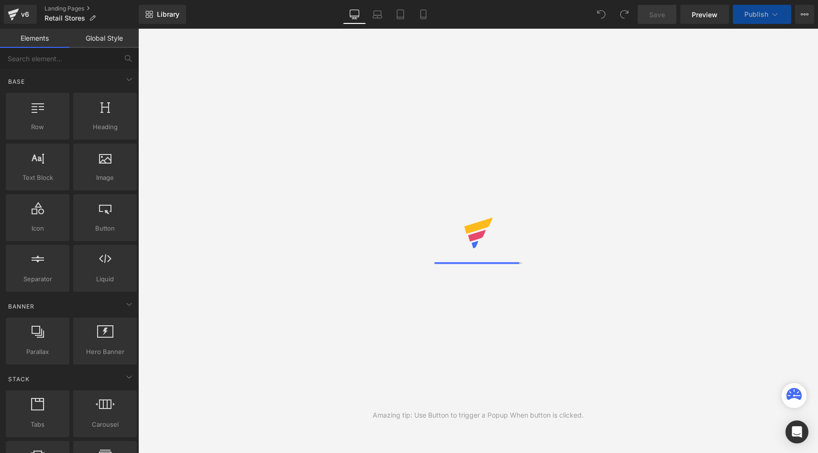  I want to click on button: Redo, so click(624, 14).